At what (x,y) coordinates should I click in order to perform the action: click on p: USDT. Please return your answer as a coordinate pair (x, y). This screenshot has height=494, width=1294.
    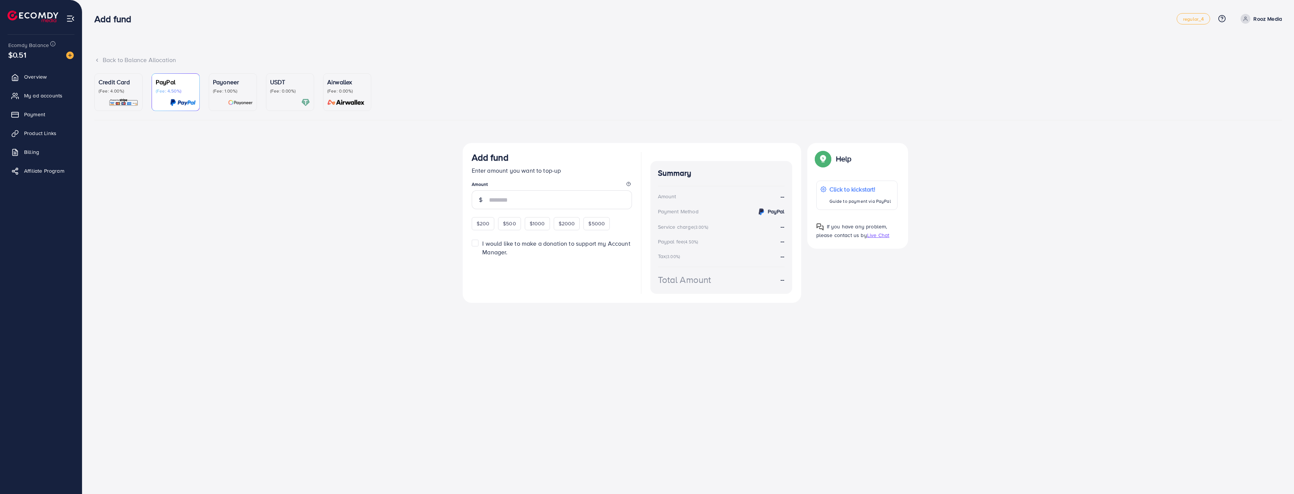
    Looking at the image, I should click on (290, 82).